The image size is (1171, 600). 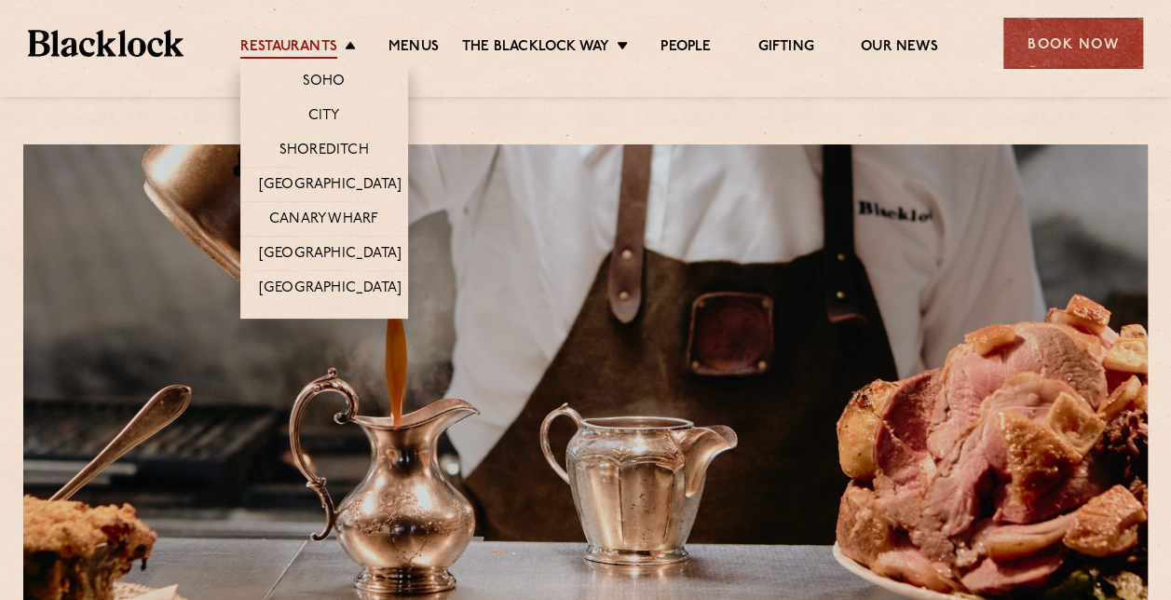 I want to click on img: BL_Textured_Logo-footer-cropped.svg, so click(x=105, y=43).